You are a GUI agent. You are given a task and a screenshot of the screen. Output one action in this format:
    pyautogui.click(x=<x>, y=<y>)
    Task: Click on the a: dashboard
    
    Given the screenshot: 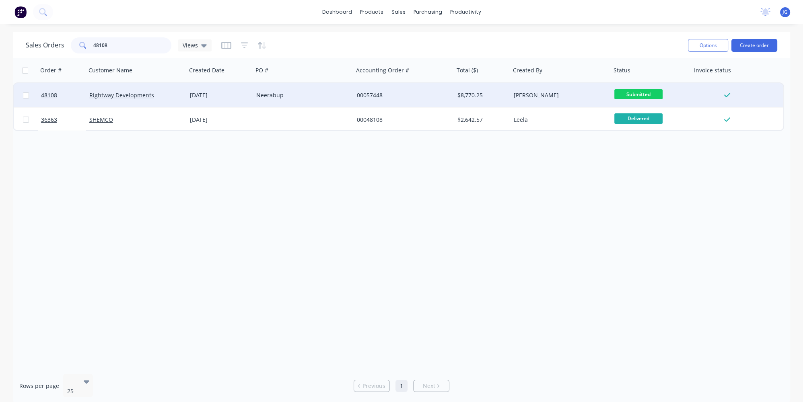 What is the action you would take?
    pyautogui.click(x=337, y=12)
    